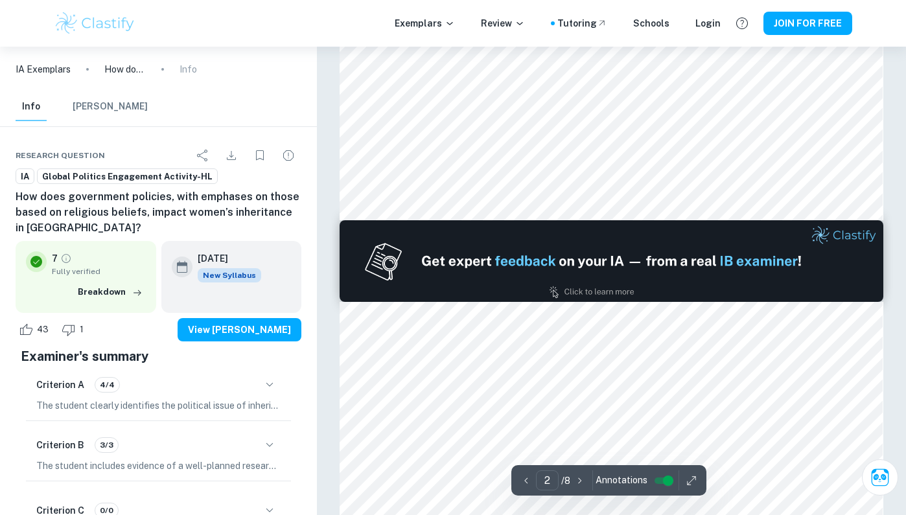 The width and height of the screenshot is (906, 515). What do you see at coordinates (158, 466) in the screenshot?
I see `p: The student includes evidence of a well-planned research process, demonstrating a clear engagemen...` at bounding box center [158, 466].